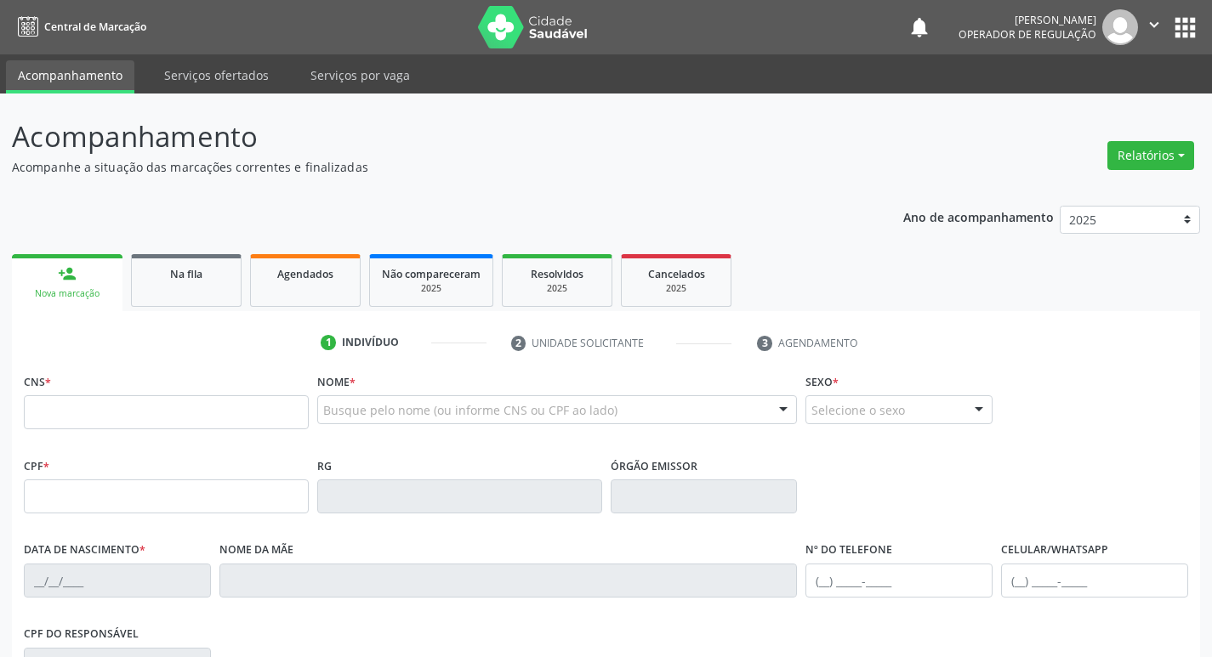  What do you see at coordinates (37, 382) in the screenshot?
I see `label: CNS` at bounding box center [37, 382].